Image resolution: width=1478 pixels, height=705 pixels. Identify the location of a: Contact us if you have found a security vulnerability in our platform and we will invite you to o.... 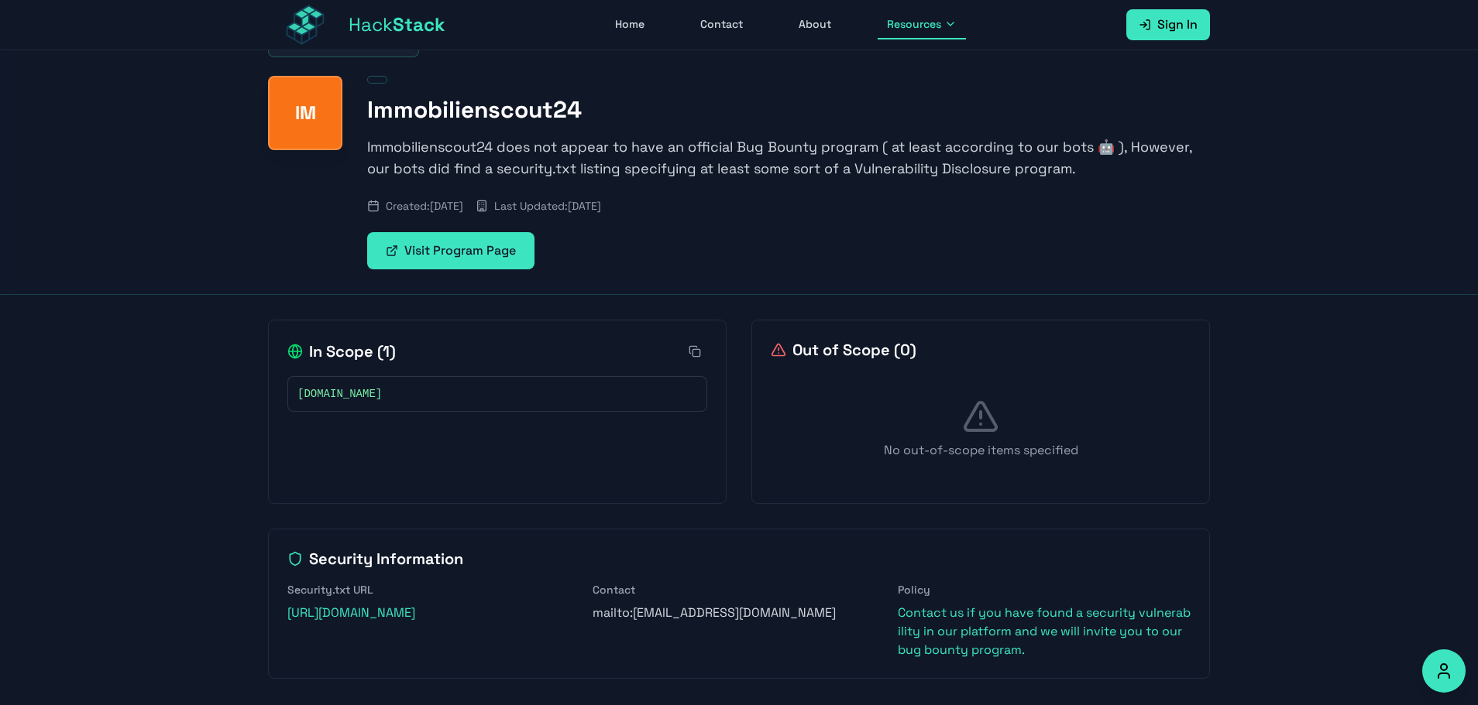
(1044, 631).